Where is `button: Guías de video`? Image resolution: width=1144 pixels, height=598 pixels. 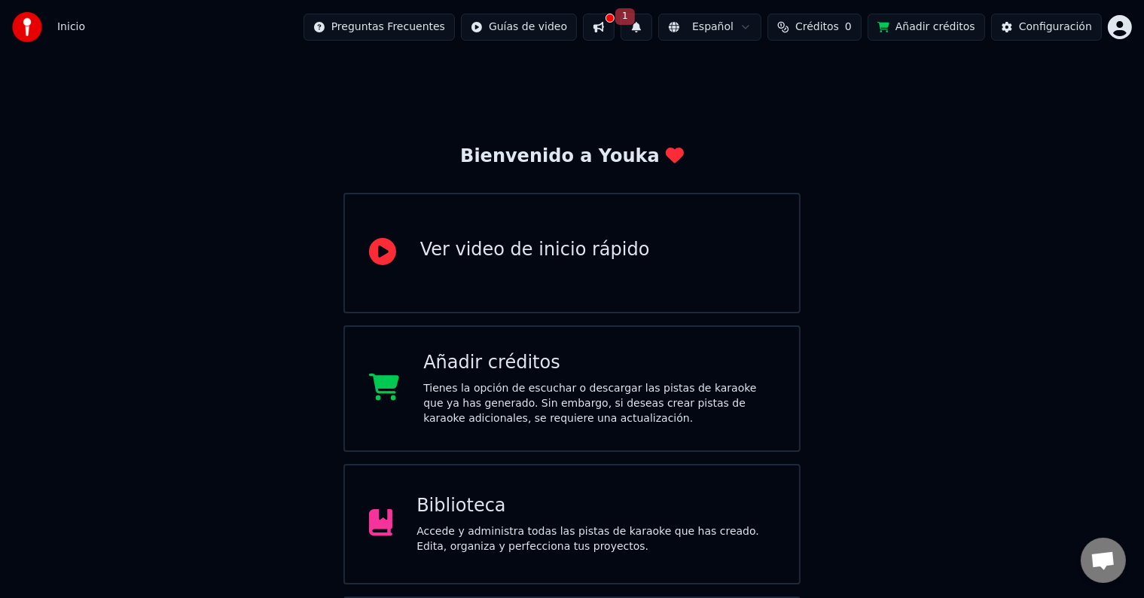
button: Guías de video is located at coordinates (519, 27).